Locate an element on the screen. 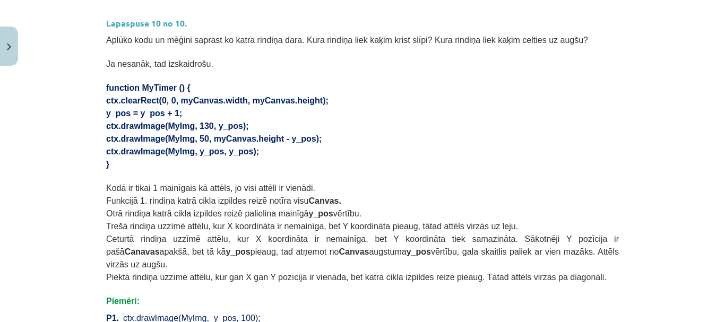  span: function MyTimer () { is located at coordinates (148, 88).